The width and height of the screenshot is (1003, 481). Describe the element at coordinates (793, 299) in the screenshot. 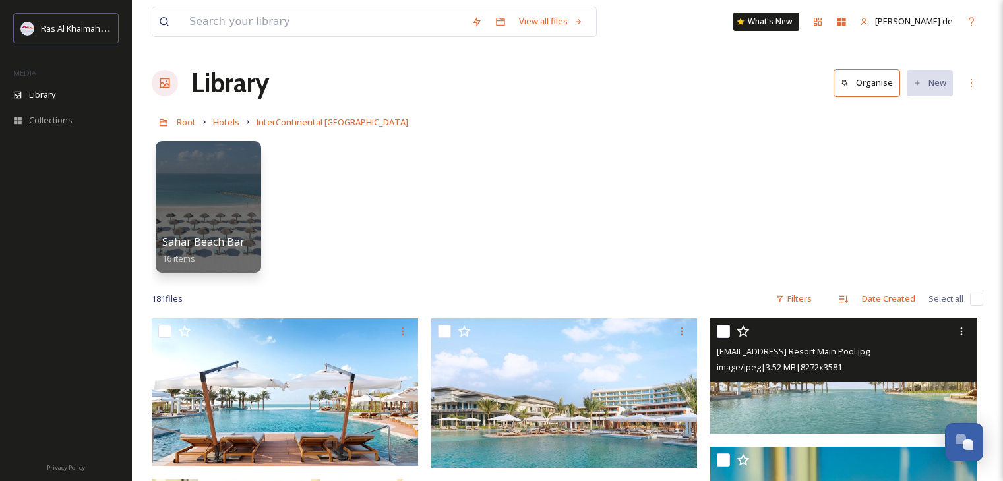

I see `div: Filters` at that location.